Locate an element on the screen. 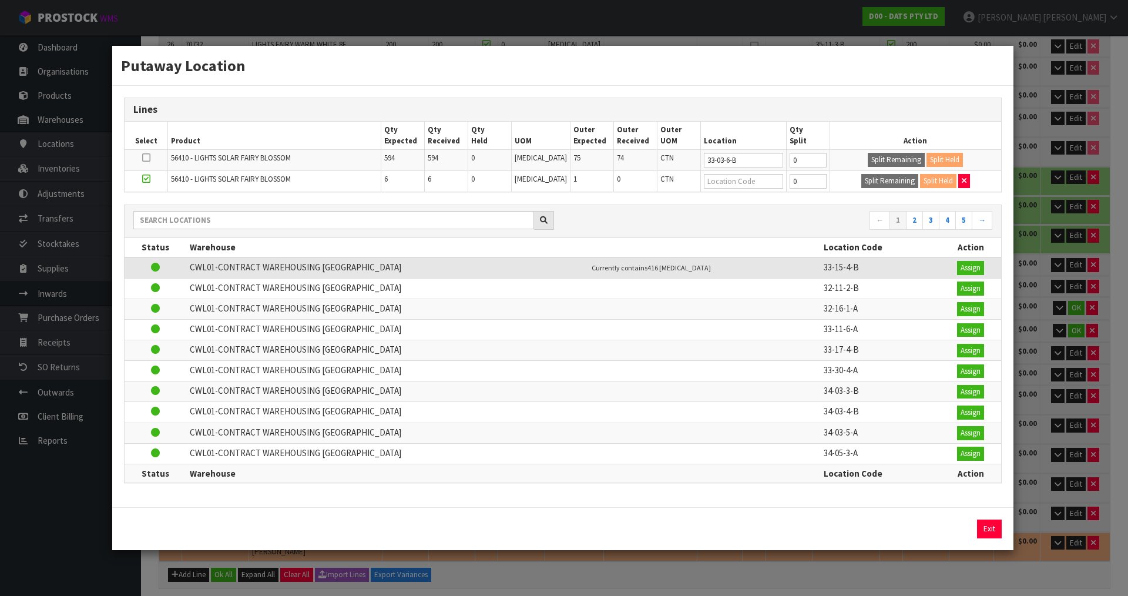 This screenshot has width=1128, height=596. td: 34-03-3-B is located at coordinates (881, 391).